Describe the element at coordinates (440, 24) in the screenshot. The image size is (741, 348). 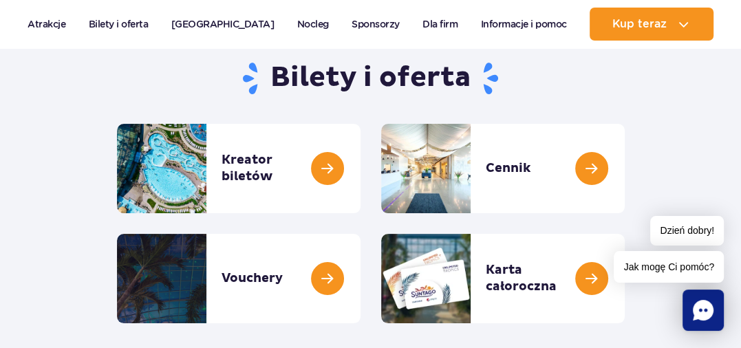
I see `a: Dla firm` at that location.